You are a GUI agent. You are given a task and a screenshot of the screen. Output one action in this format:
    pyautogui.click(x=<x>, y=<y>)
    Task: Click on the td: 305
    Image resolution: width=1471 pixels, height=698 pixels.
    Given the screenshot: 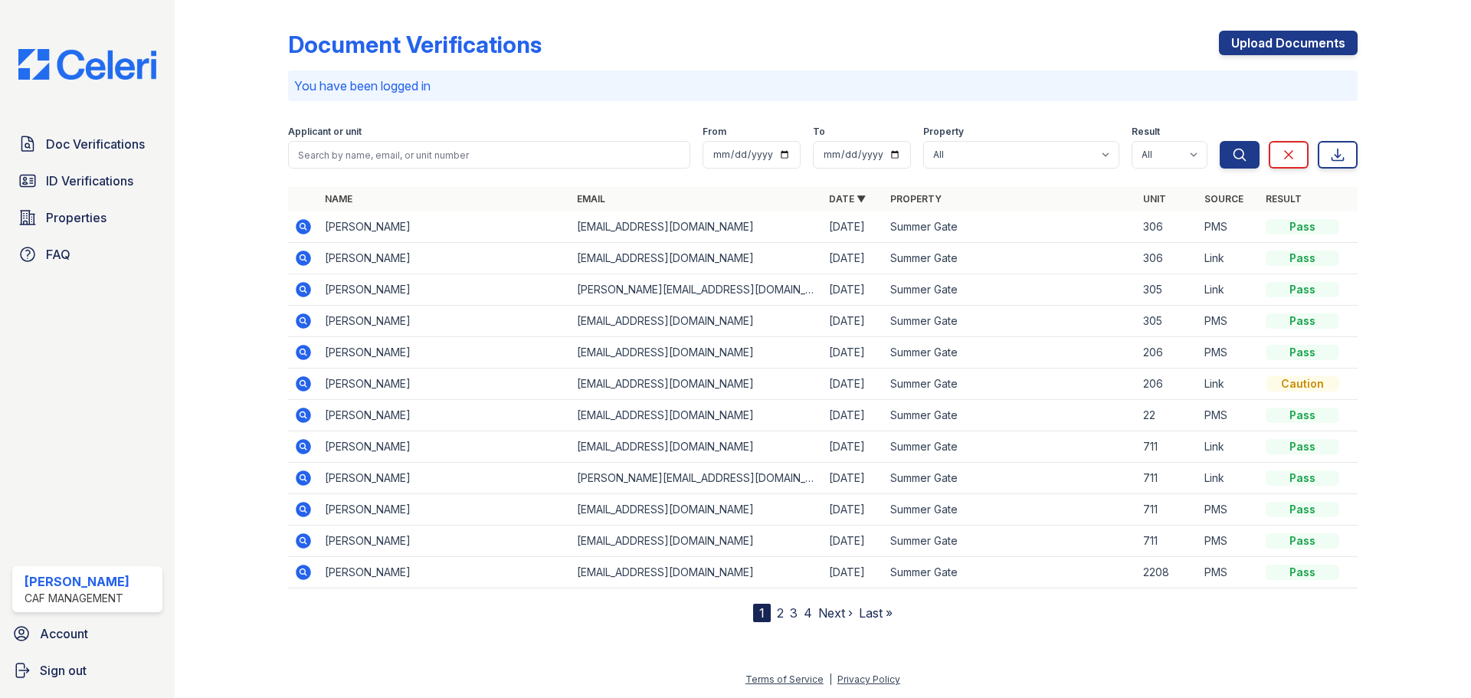 What is the action you would take?
    pyautogui.click(x=1168, y=321)
    